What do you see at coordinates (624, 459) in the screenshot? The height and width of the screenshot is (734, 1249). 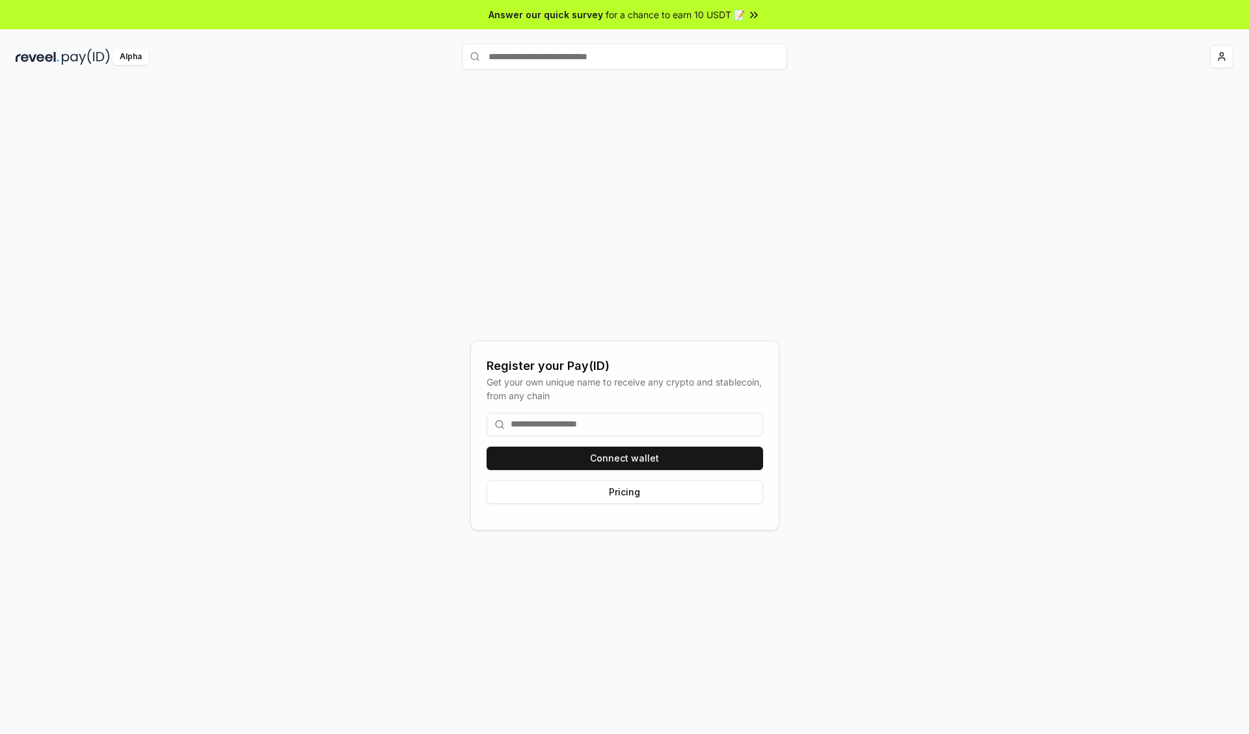 I see `button: Connect wallet` at bounding box center [624, 459].